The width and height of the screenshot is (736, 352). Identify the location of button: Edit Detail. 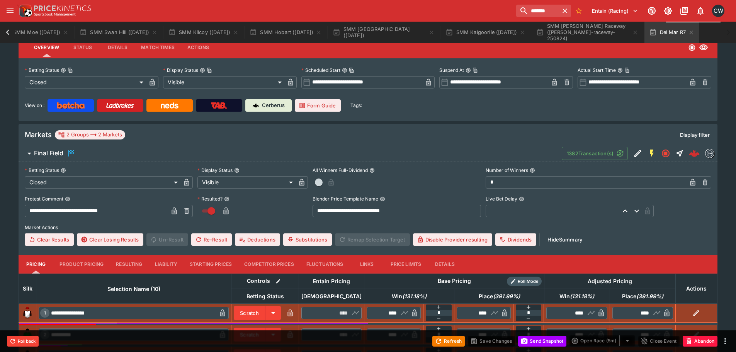
(638, 153).